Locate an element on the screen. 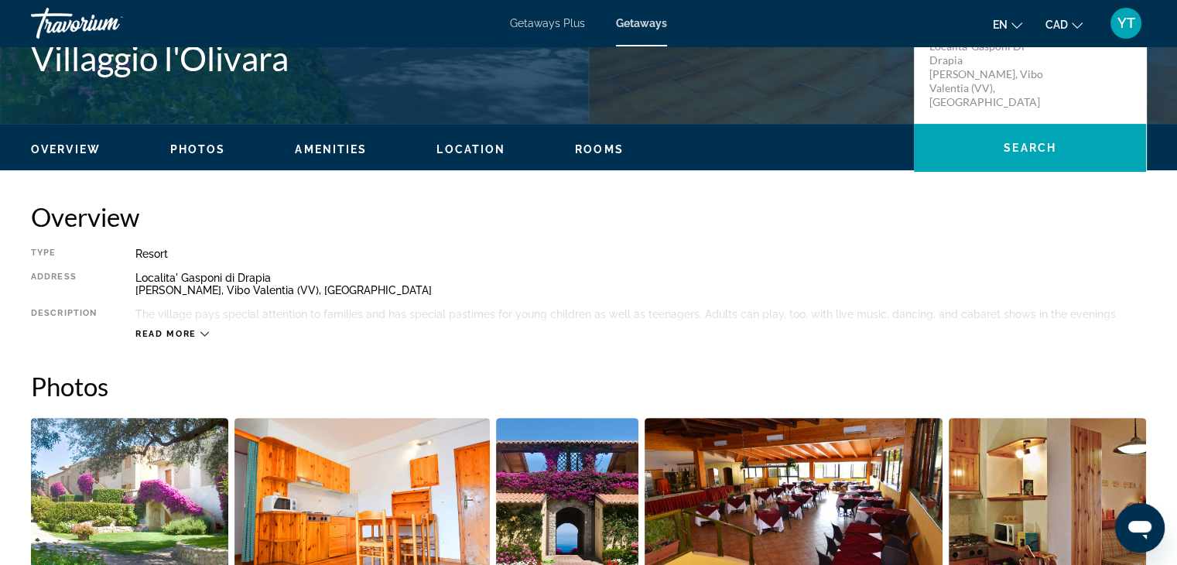 This screenshot has height=565, width=1177. span: Rooms is located at coordinates (599, 149).